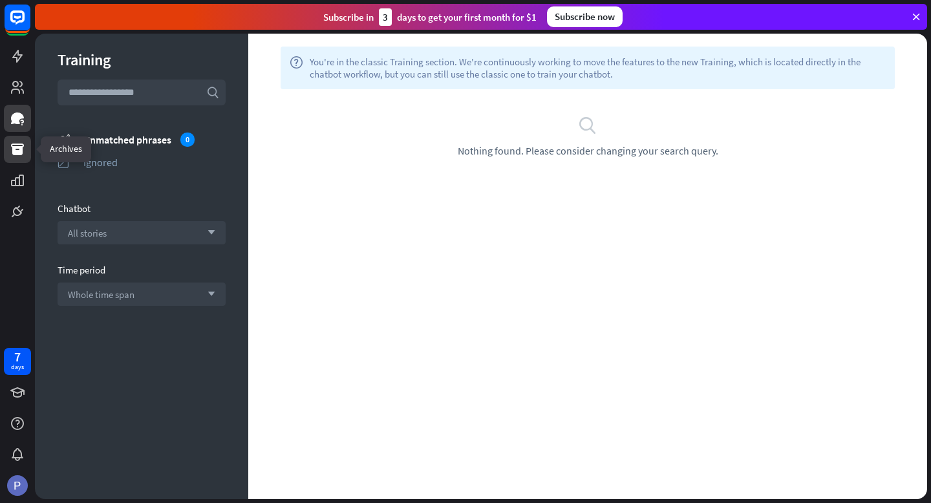 The height and width of the screenshot is (503, 931). What do you see at coordinates (155, 140) in the screenshot?
I see `div: Unmatched phrases` at bounding box center [155, 140].